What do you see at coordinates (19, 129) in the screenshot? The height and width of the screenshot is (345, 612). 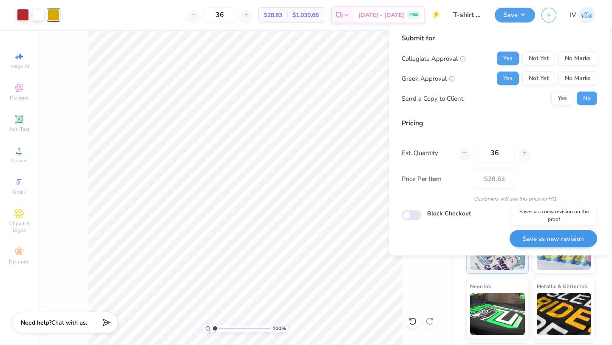 I see `span: Add Text` at bounding box center [19, 129].